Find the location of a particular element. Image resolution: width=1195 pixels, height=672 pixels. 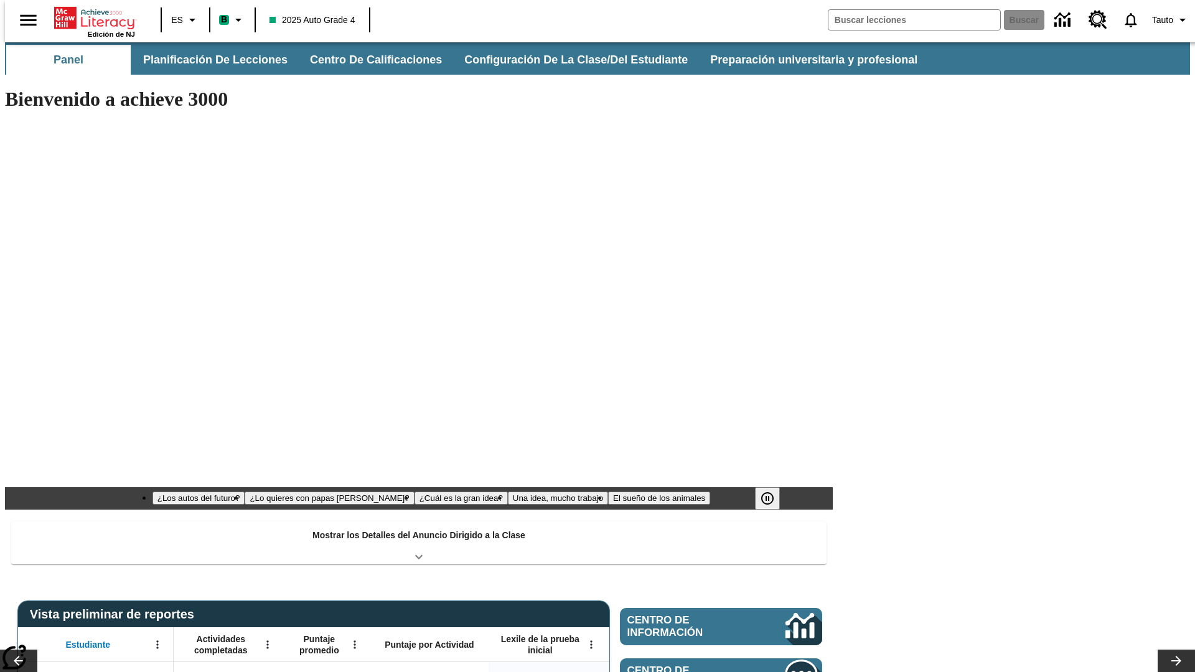

button: Diapositiva 3 ¿Cuál es la gran idea? is located at coordinates (461, 498).